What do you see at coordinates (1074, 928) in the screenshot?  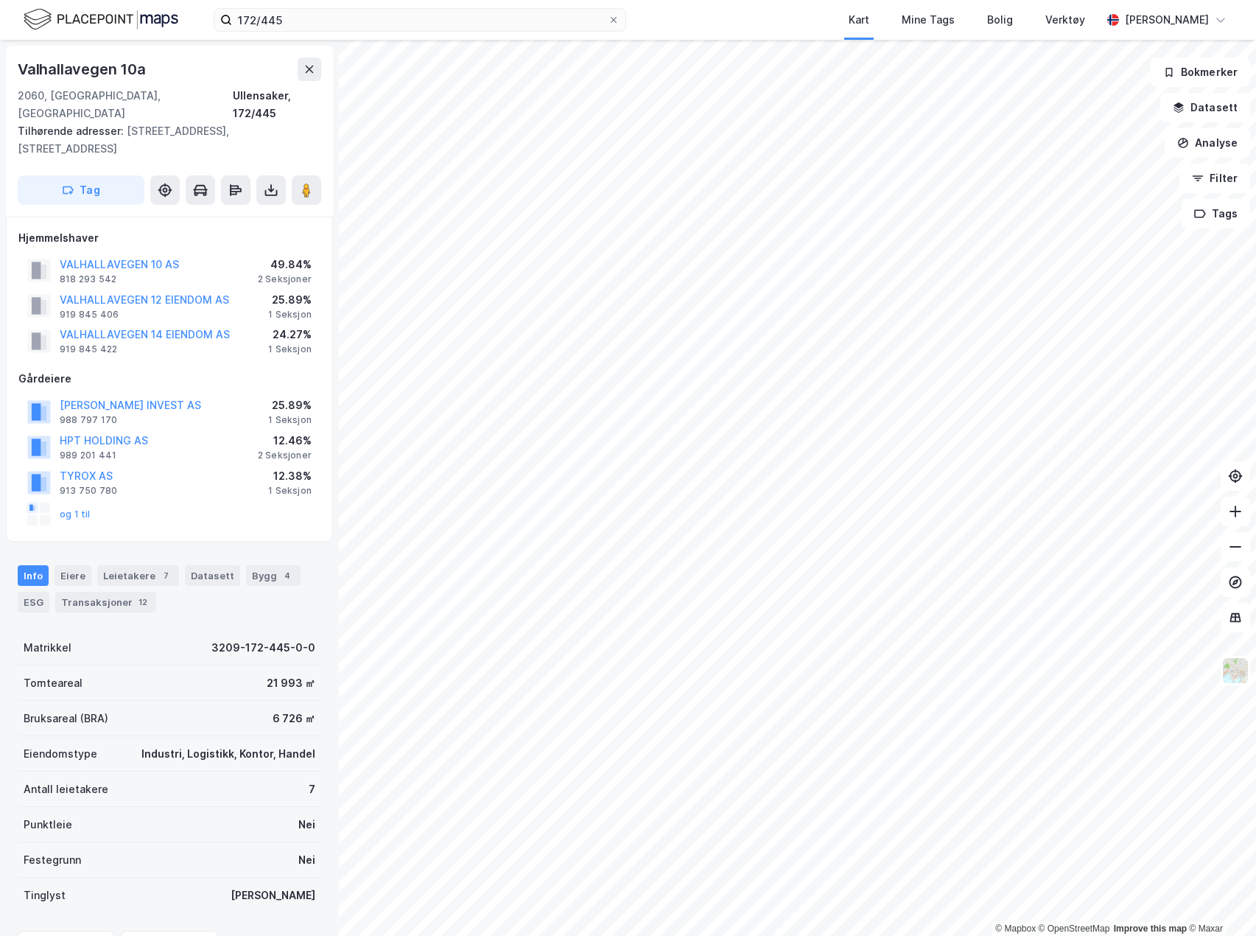 I see `a: OpenStreetMap` at bounding box center [1074, 928].